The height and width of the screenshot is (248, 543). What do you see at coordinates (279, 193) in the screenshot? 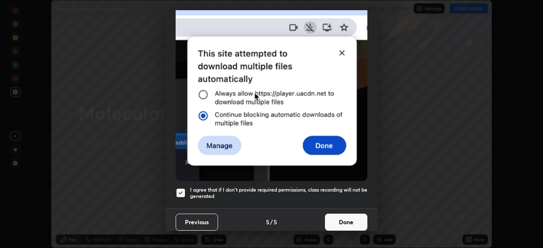
I see `h5: I agree that if I don't provide required permissions, class recording will not be generated` at bounding box center [279, 193].